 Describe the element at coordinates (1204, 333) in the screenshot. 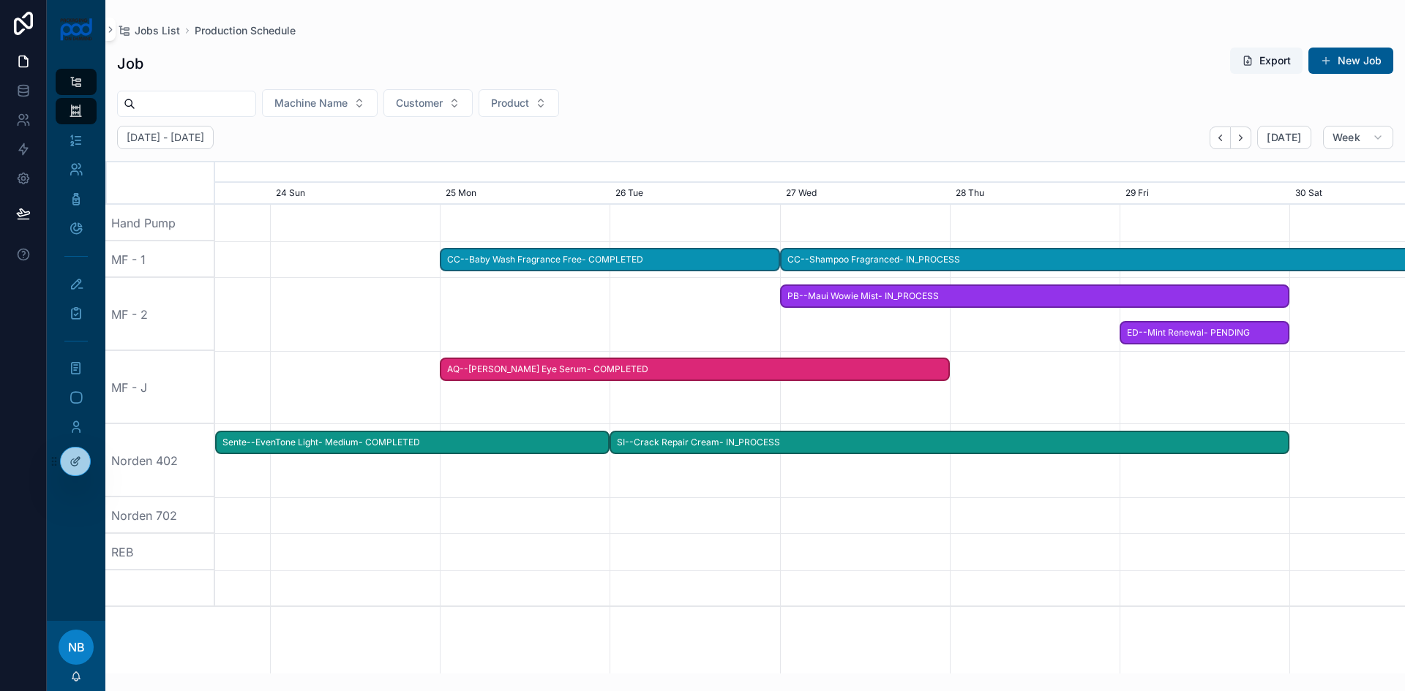

I see `span: ED--Mint Renewal- PENDING` at that location.